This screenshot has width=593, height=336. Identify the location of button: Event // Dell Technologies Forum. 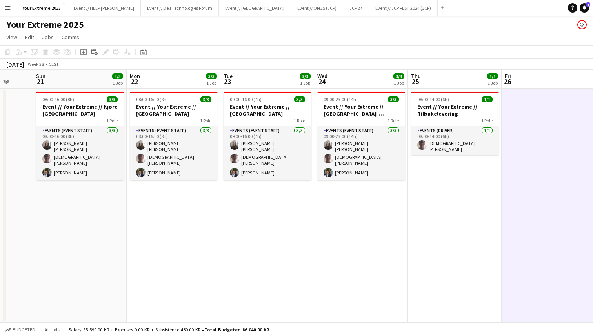
(180, 8).